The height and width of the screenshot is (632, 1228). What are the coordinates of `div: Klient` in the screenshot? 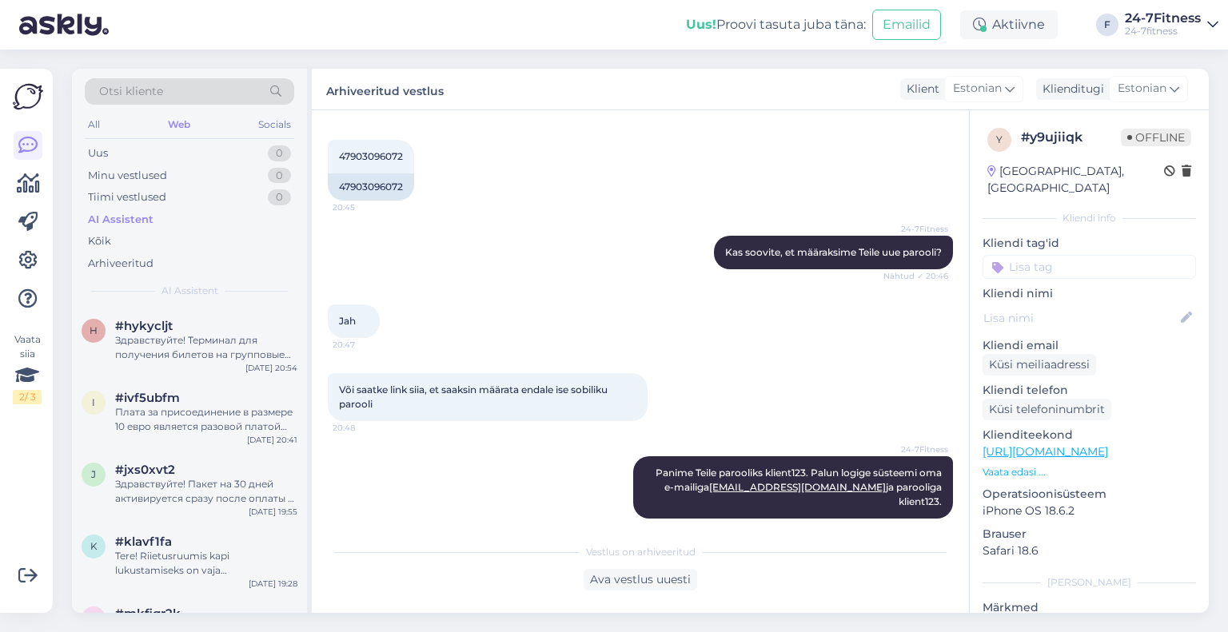 It's located at (919, 89).